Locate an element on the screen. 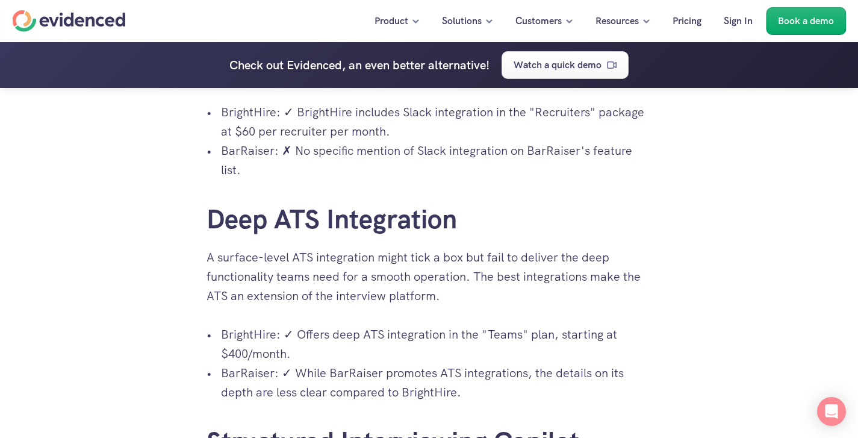  p: Check out Evidenced, an even better alternative! is located at coordinates (360, 65).